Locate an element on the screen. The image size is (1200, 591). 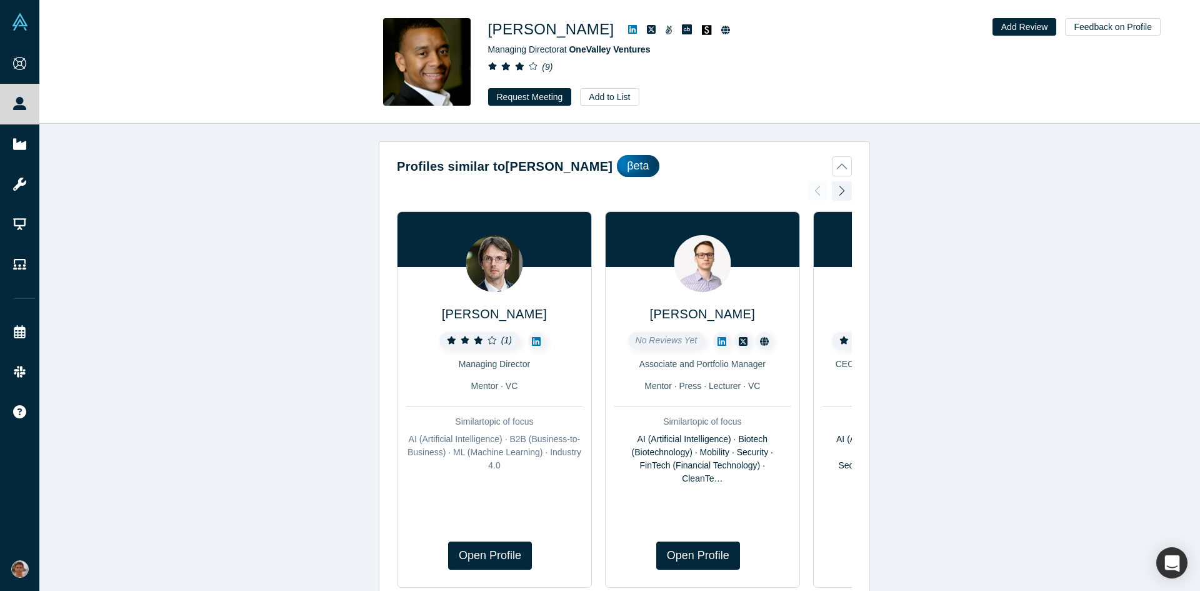
div: Mentor · VC is located at coordinates (494, 386).